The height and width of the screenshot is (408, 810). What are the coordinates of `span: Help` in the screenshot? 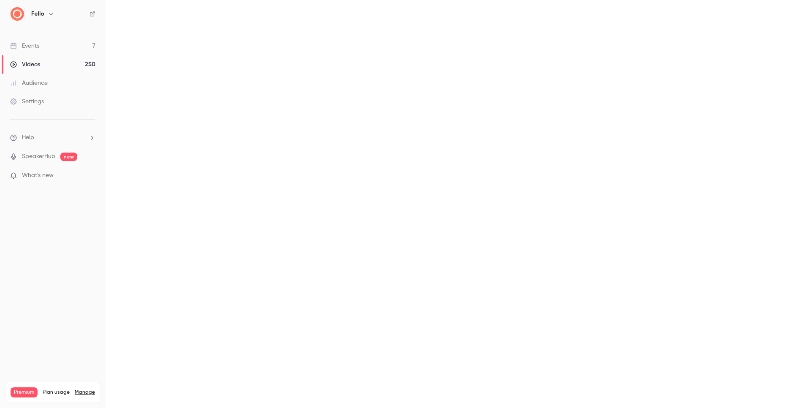 It's located at (28, 137).